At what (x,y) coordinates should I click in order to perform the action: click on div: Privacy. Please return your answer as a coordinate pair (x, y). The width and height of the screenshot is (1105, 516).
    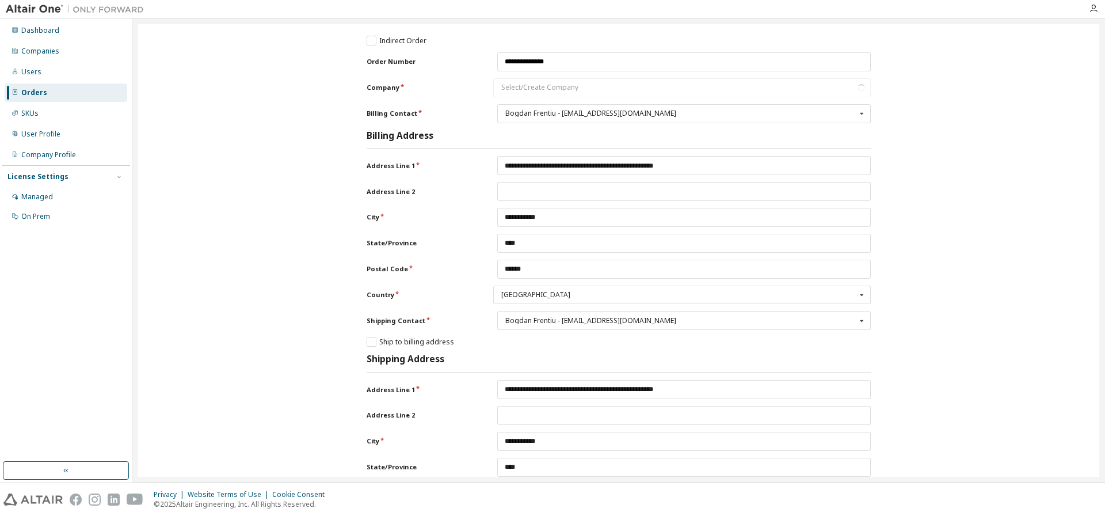
    Looking at the image, I should click on (170, 495).